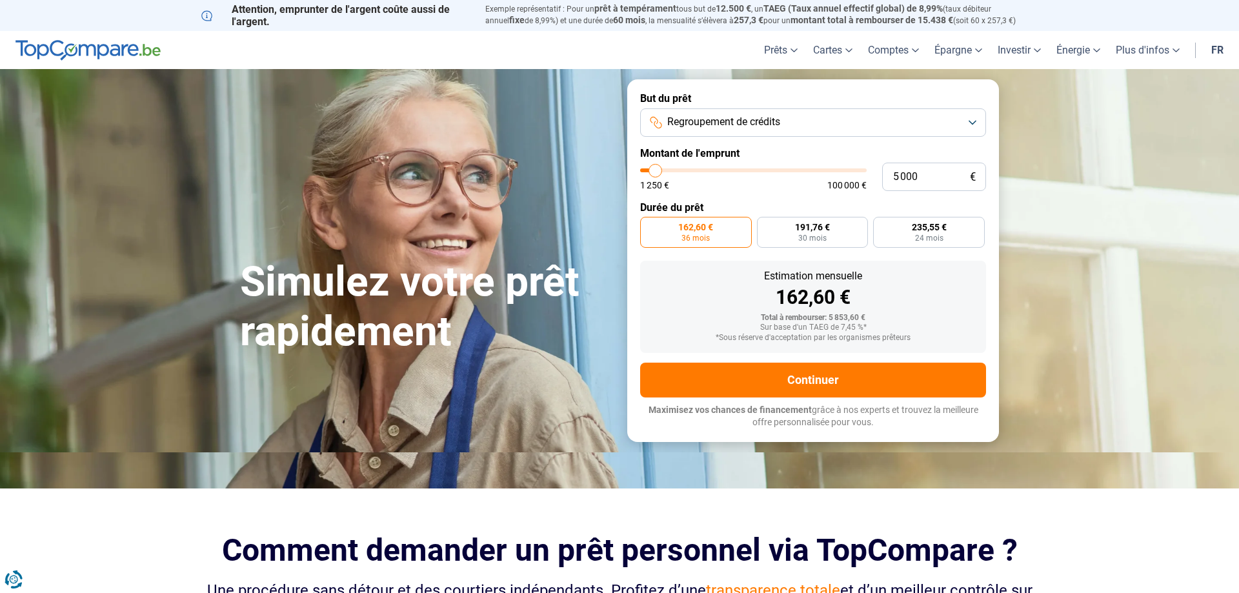 This screenshot has width=1239, height=593. I want to click on span: Maximisez vos chances de financement, so click(730, 410).